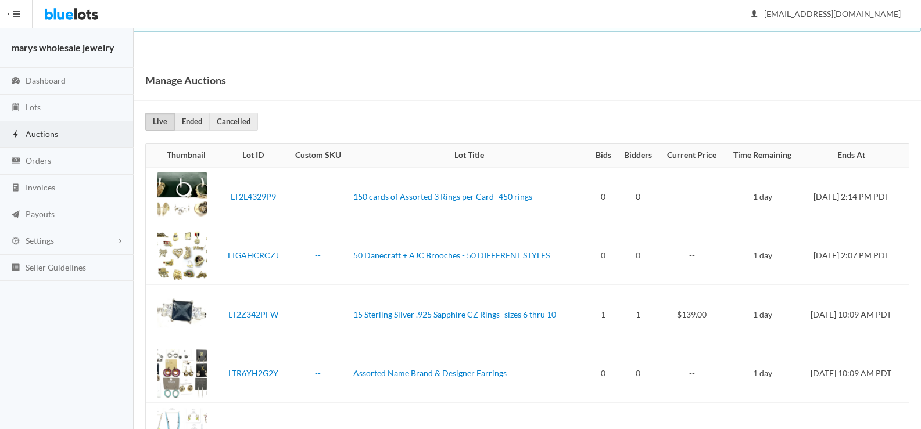  What do you see at coordinates (16, 135) in the screenshot?
I see `ion-icon: flash` at bounding box center [16, 135].